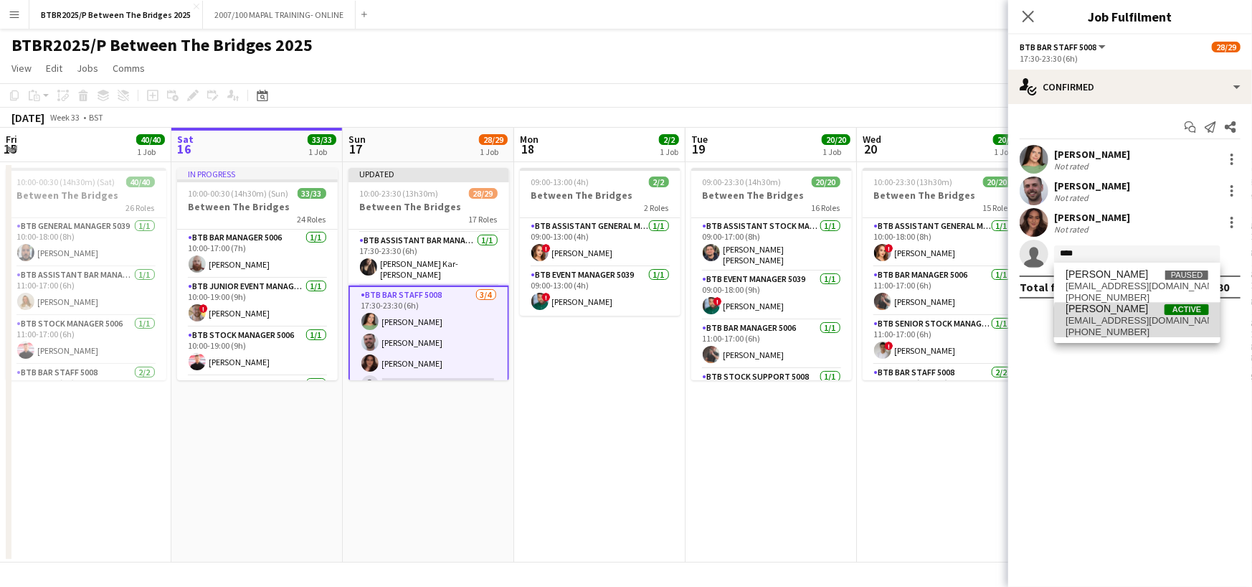 The height and width of the screenshot is (587, 1252). Describe the element at coordinates (943, 274) in the screenshot. I see `div: 10:00-23:30 (13h30m)20/20Between The Bridges15 RolesBTB Assistant General Manager 50061/110:00-18...` at that location.